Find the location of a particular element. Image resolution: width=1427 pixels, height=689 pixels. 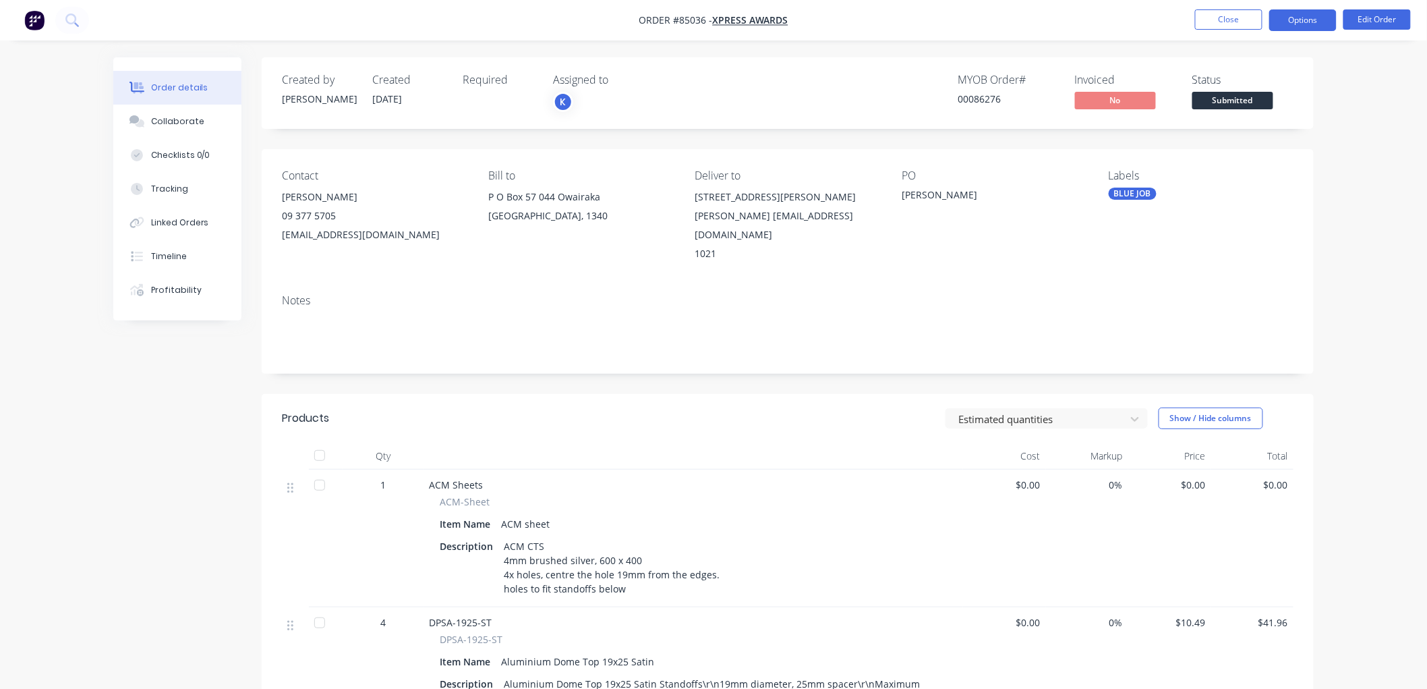

div: Invoiced is located at coordinates (1126, 80).